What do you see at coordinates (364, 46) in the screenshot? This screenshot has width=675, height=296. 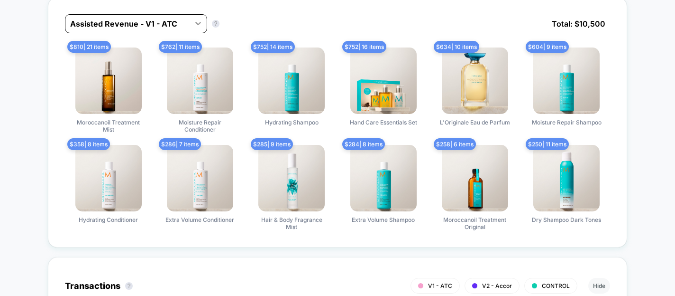 I see `span: $ 752 | 16 items` at bounding box center [364, 46].